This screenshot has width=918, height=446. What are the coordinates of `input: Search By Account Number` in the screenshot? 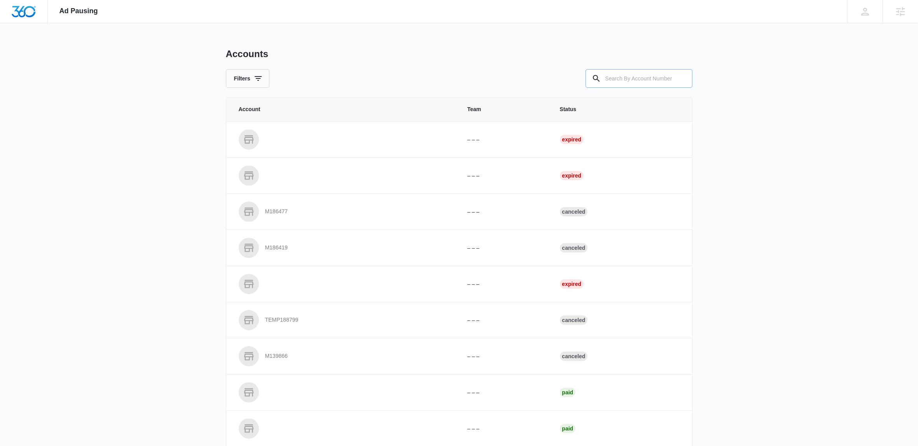 It's located at (639, 79).